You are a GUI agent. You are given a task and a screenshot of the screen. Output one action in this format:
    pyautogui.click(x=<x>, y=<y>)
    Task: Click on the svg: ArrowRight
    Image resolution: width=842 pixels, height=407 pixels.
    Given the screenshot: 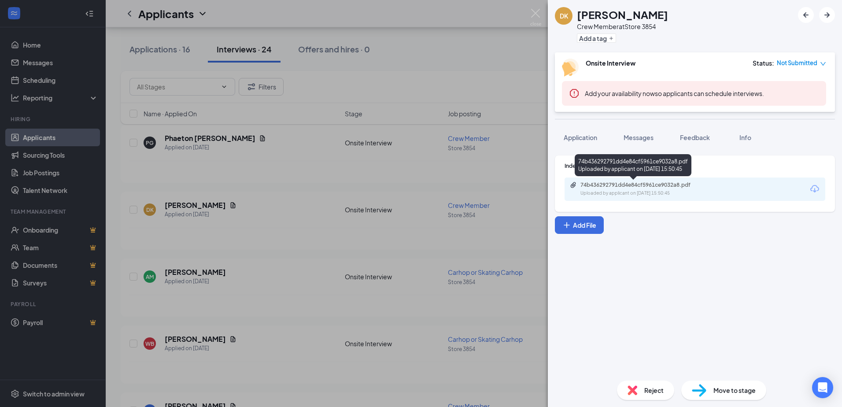 What is the action you would take?
    pyautogui.click(x=827, y=15)
    